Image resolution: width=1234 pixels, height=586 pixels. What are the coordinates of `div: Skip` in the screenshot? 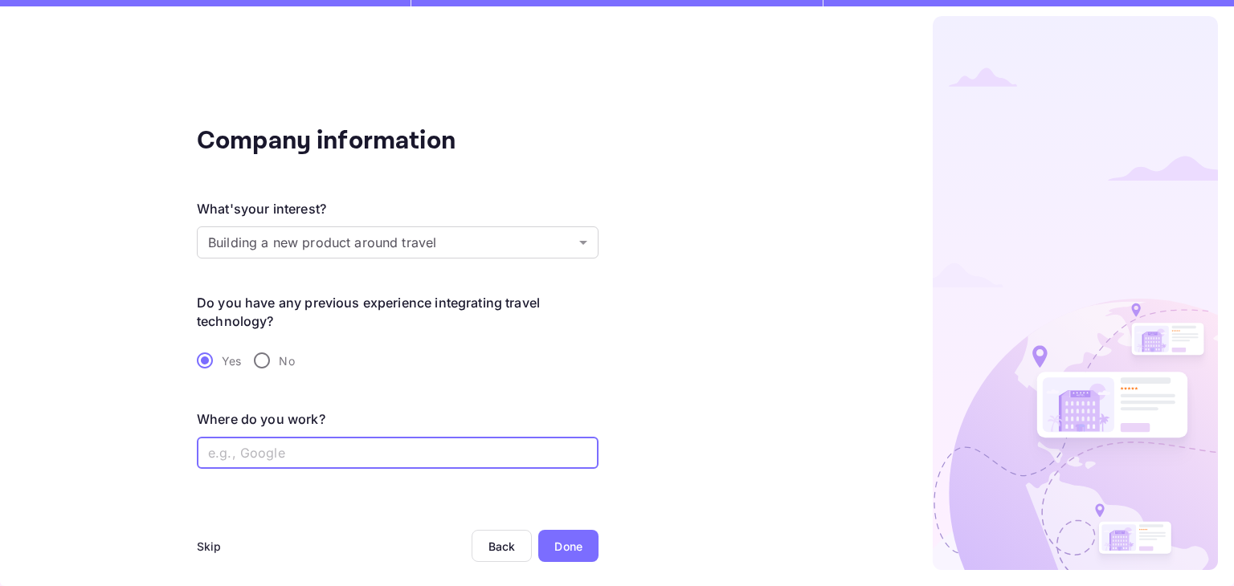 It's located at (209, 546).